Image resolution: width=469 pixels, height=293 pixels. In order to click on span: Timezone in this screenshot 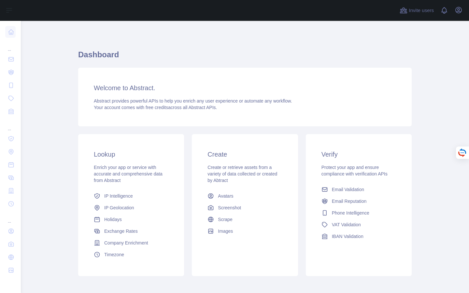, I will do `click(114, 254)`.